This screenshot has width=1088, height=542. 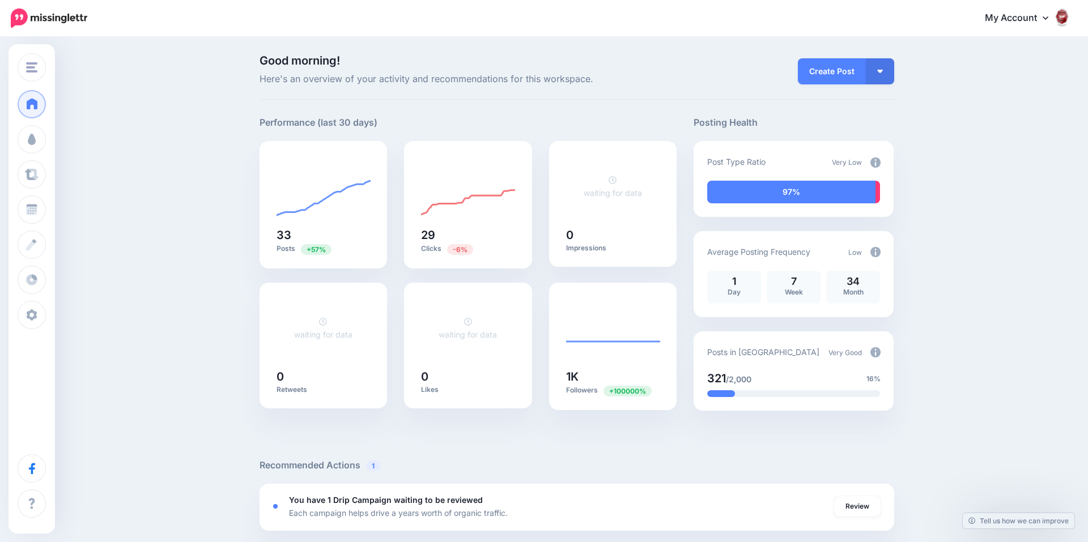 I want to click on span: /2,000, so click(x=738, y=379).